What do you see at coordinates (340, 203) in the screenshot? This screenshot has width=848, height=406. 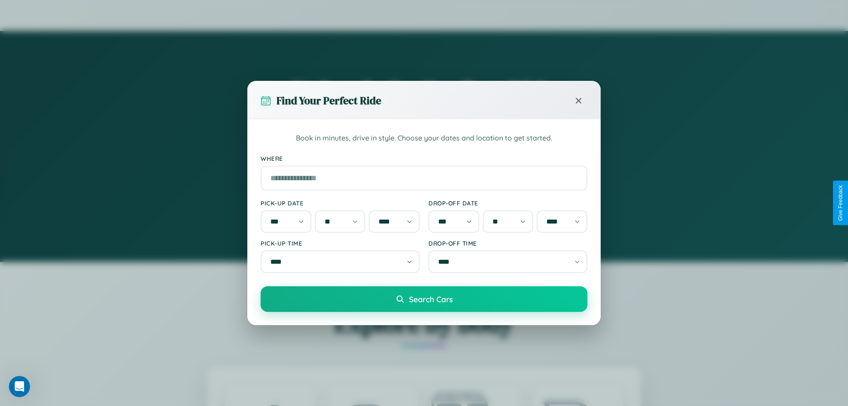 I see `label: Pick-up Date` at bounding box center [340, 203].